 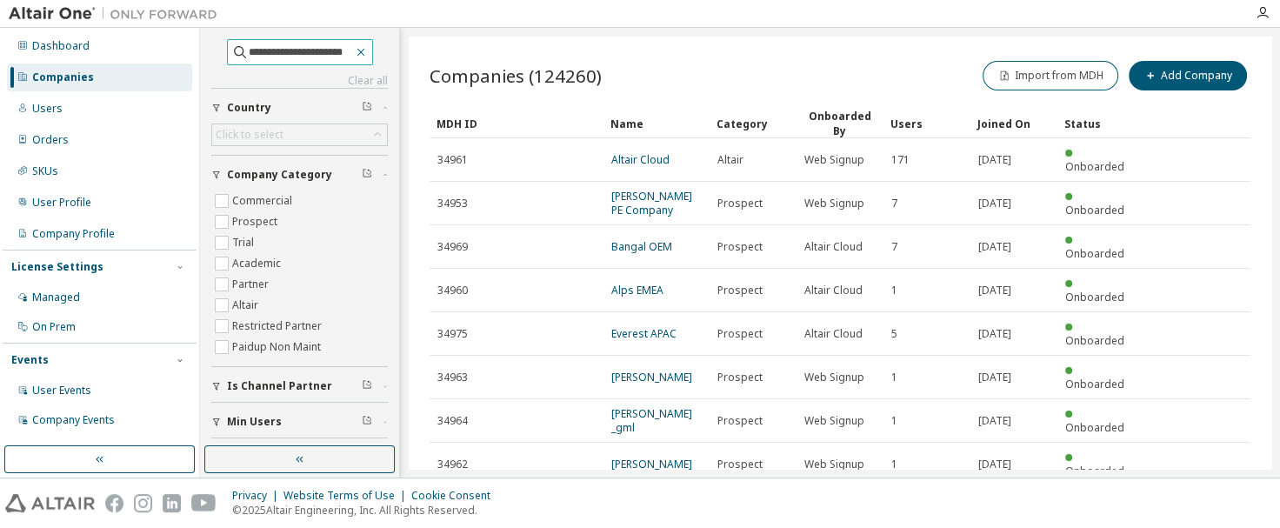 I want to click on img: Altair One, so click(x=117, y=14).